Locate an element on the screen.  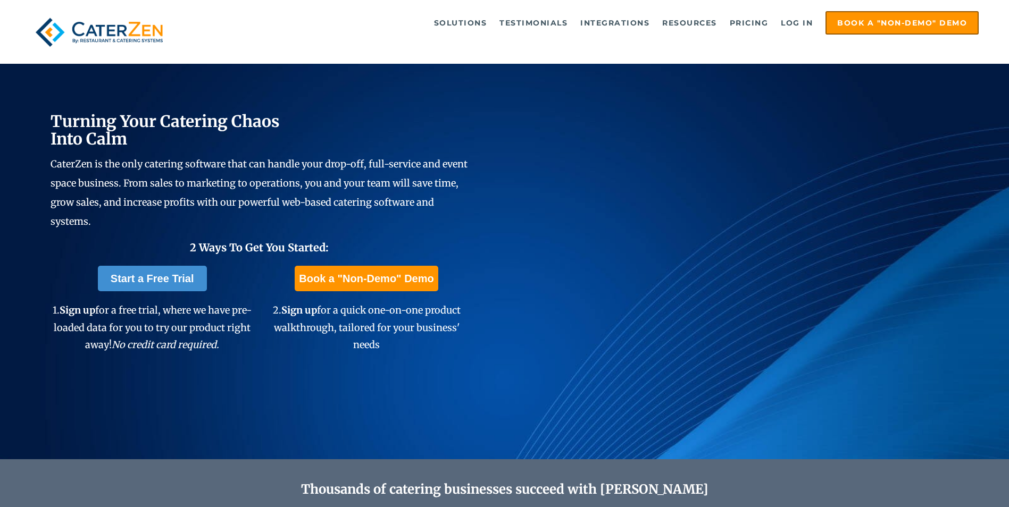
span: 2. for a quick one-on-one product walkthrough, tailored for your business' needs is located at coordinates (366, 328).